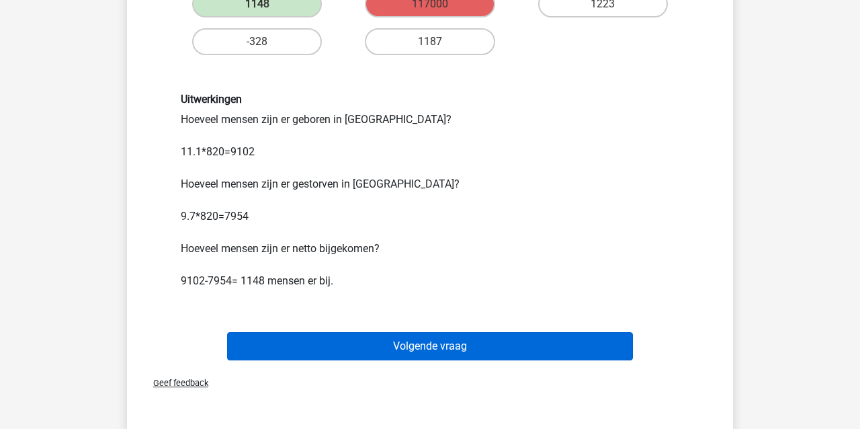 Image resolution: width=860 pixels, height=429 pixels. What do you see at coordinates (429, 42) in the screenshot?
I see `label: 1187` at bounding box center [429, 42].